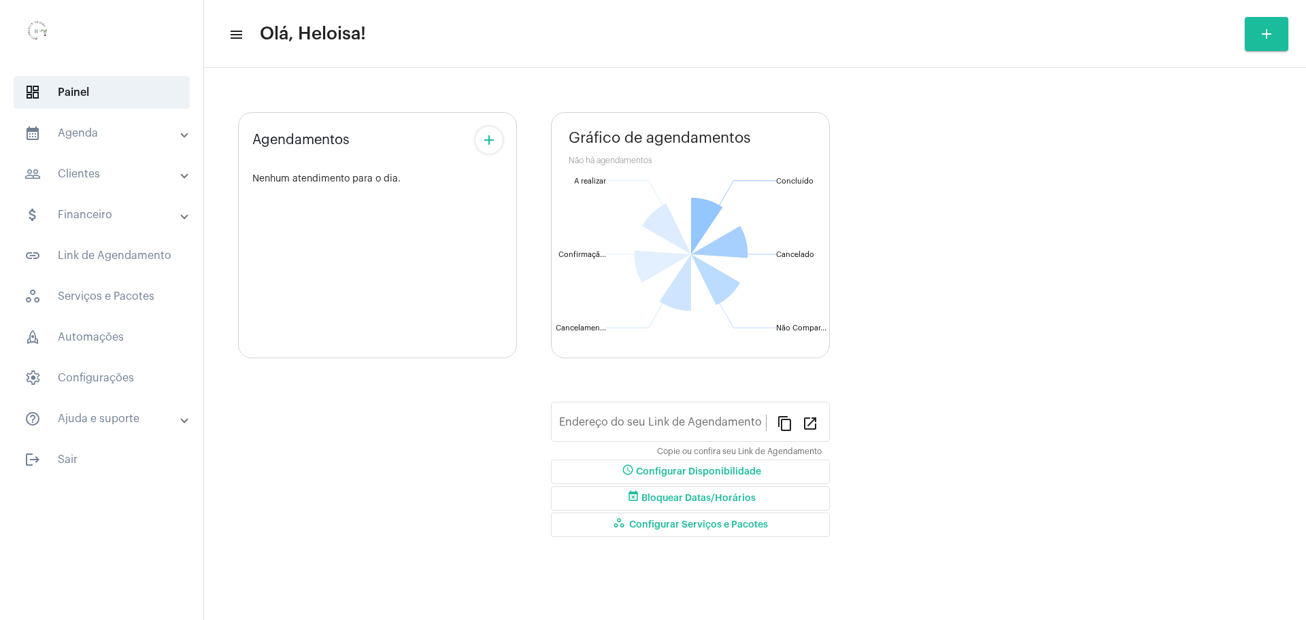  Describe the element at coordinates (105, 133) in the screenshot. I see `mat-expansion-panel-header: sidenav iconAgenda` at that location.